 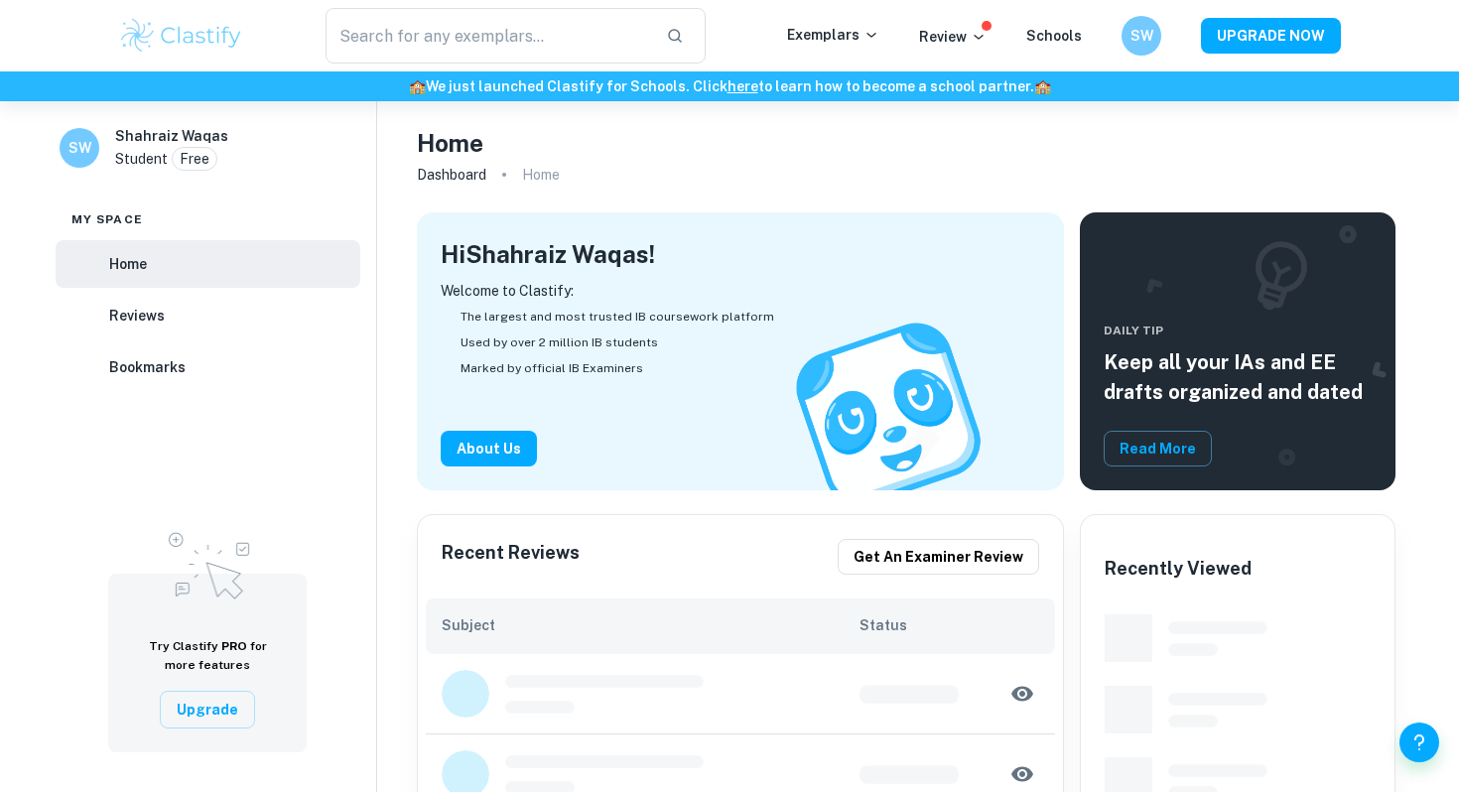 I want to click on button: About Us, so click(x=488, y=449).